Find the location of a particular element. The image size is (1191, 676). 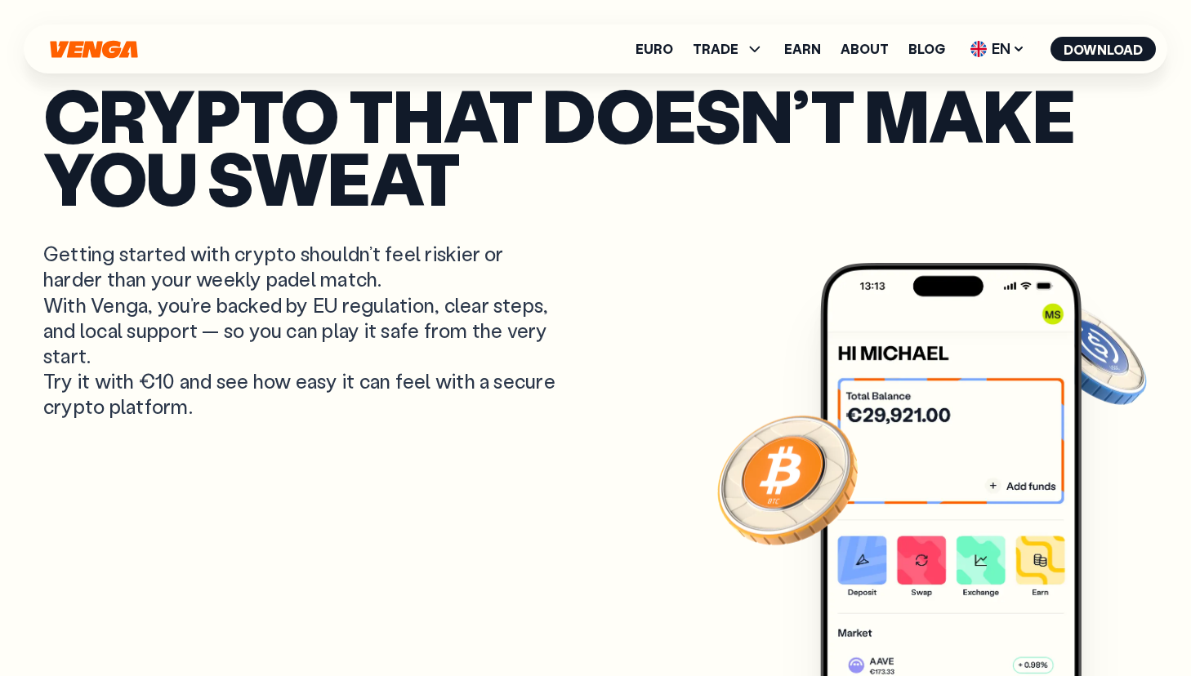

p: Getting started with crypto shouldn’t feel riskier or harder than your weekly padel match. With V... is located at coordinates (301, 330).